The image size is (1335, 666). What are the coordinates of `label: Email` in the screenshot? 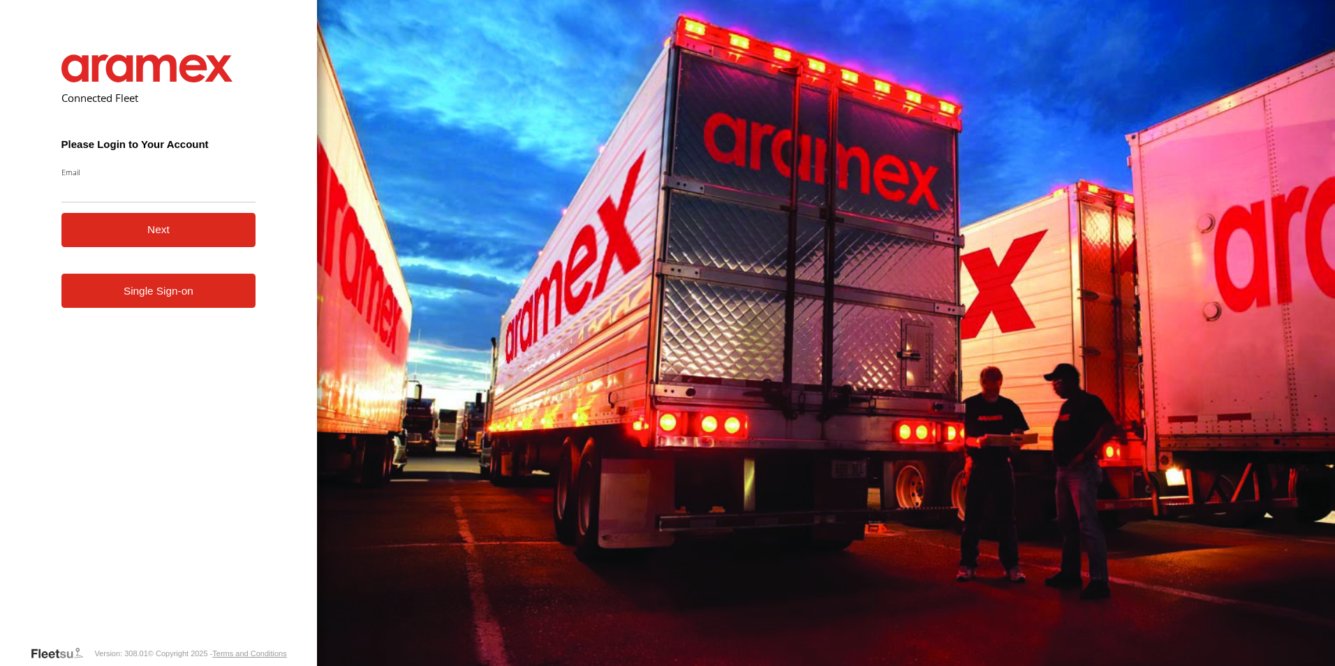 It's located at (159, 172).